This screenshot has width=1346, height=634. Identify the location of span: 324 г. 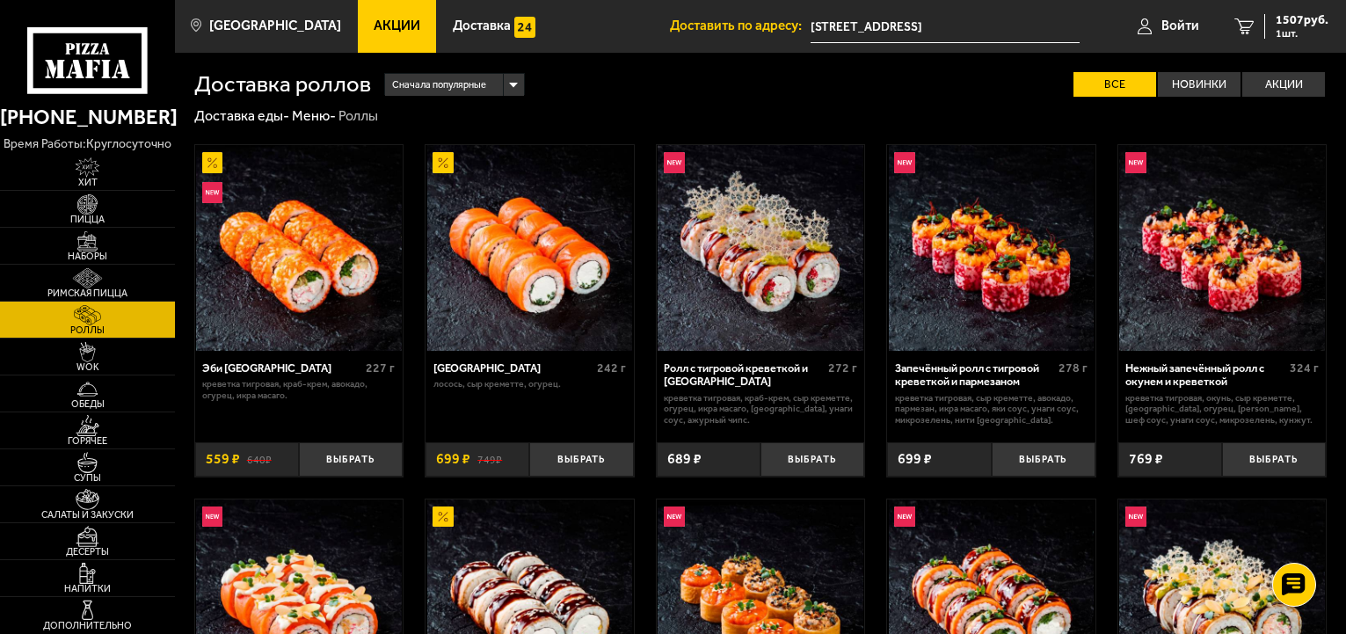
(1303, 367).